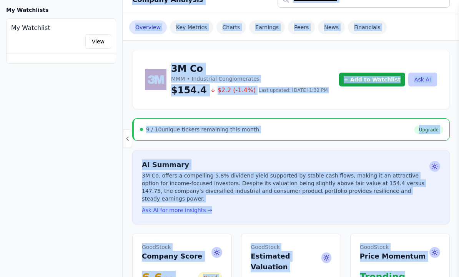 The height and width of the screenshot is (277, 459). Describe the element at coordinates (249, 69) in the screenshot. I see `h1: 3M Co` at that location.